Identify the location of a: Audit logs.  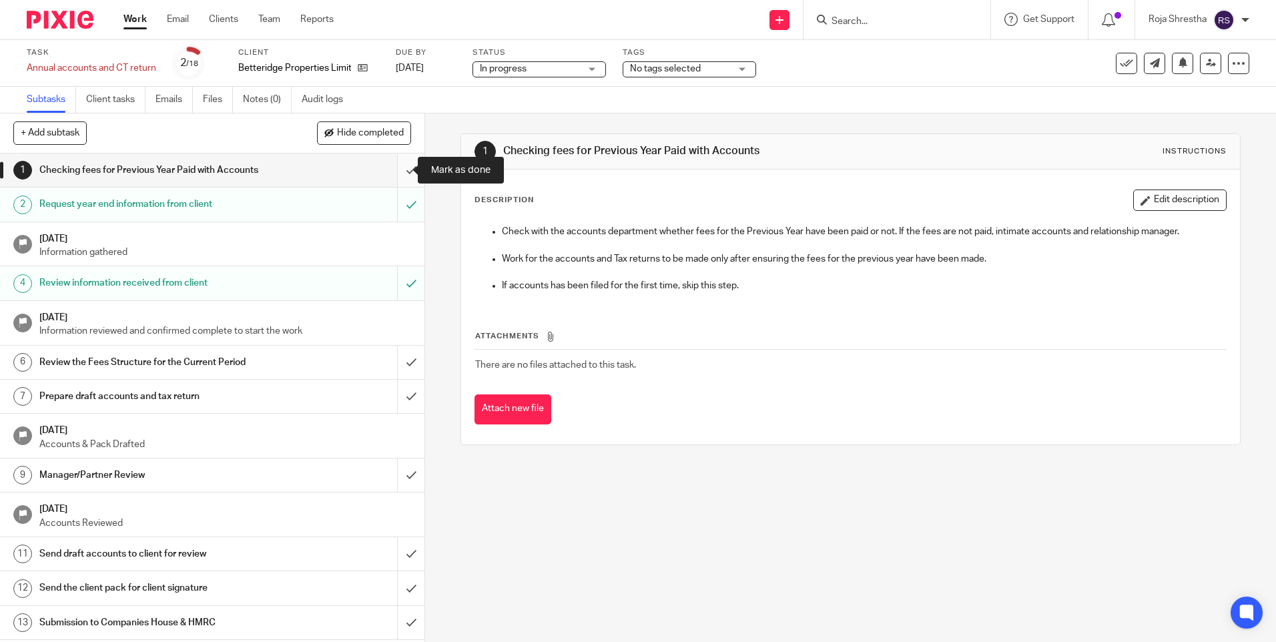
(327, 99).